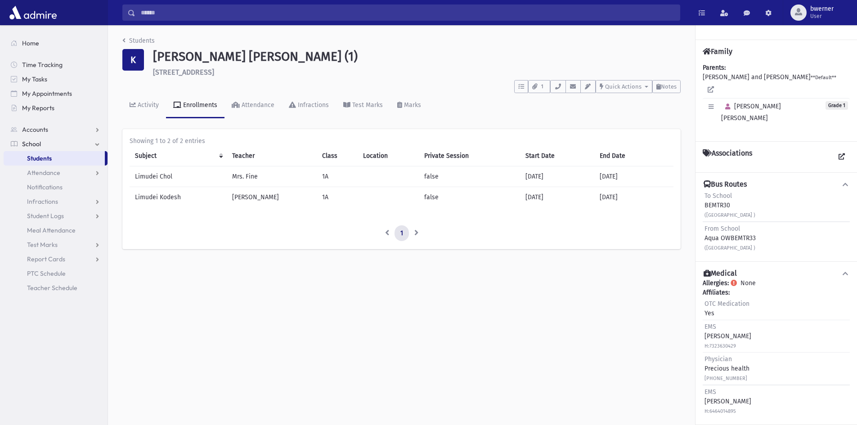 The height and width of the screenshot is (425, 857). I want to click on span: Attendance, so click(44, 173).